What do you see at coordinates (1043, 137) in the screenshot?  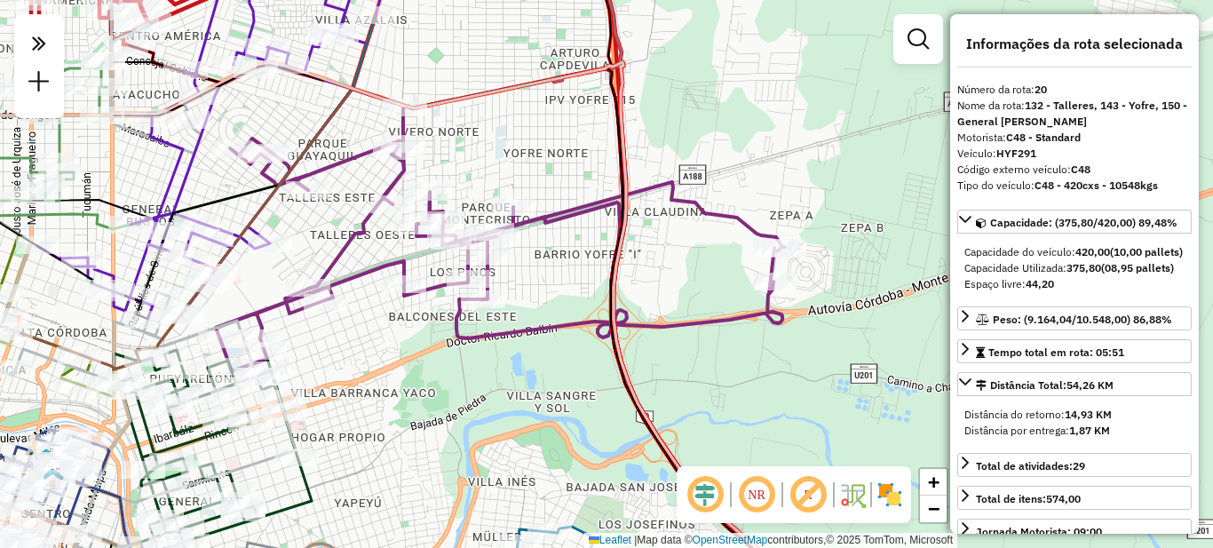 I see `strong: C48 - Standard` at bounding box center [1043, 137].